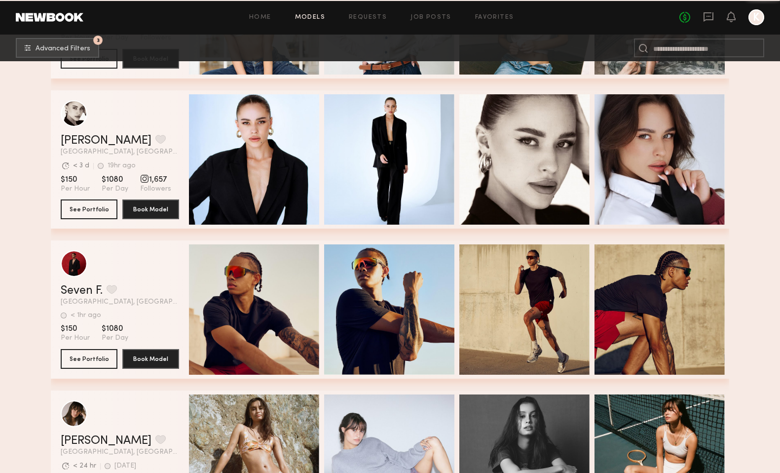 The height and width of the screenshot is (473, 780). What do you see at coordinates (431, 17) in the screenshot?
I see `a: Job Posts` at bounding box center [431, 17].